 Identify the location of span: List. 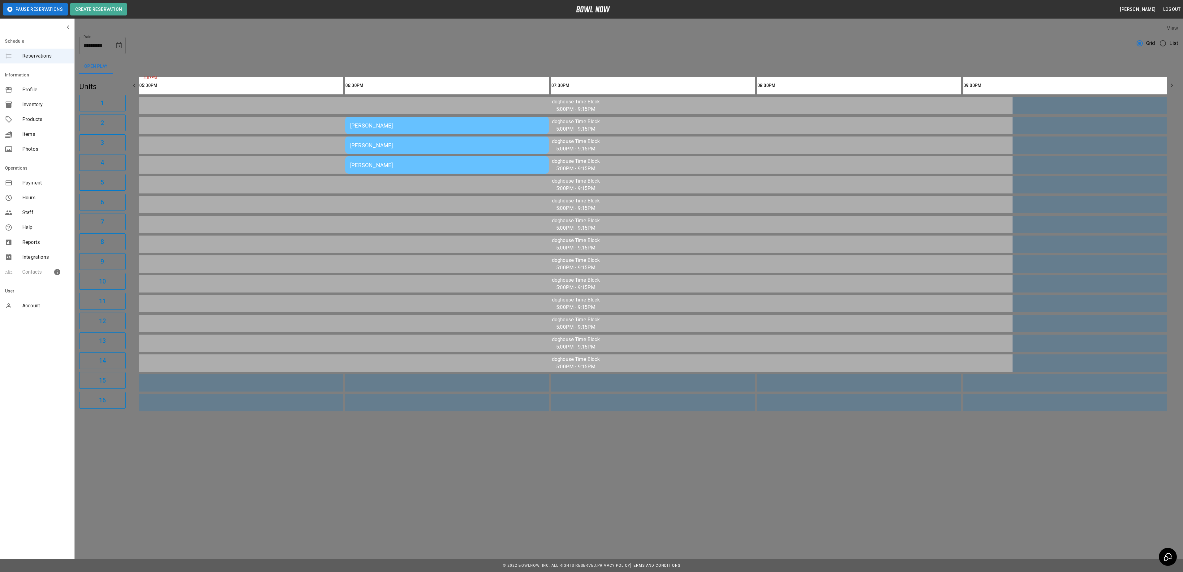
(1174, 43).